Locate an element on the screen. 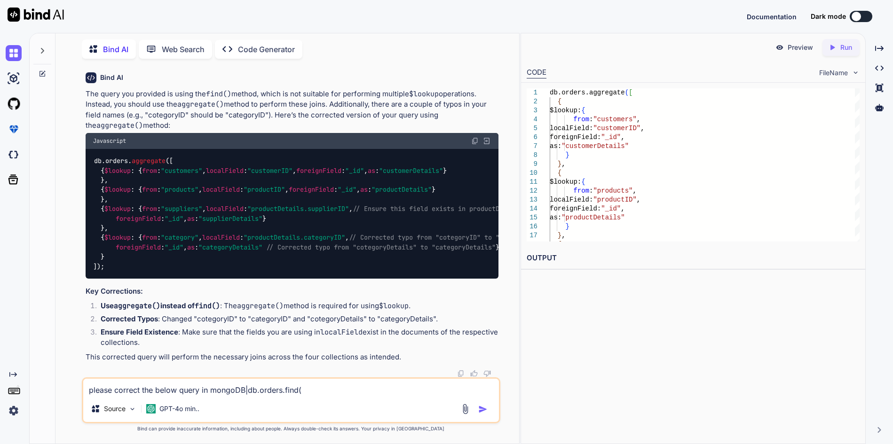 The width and height of the screenshot is (893, 444). div: 8 is located at coordinates (532, 155).